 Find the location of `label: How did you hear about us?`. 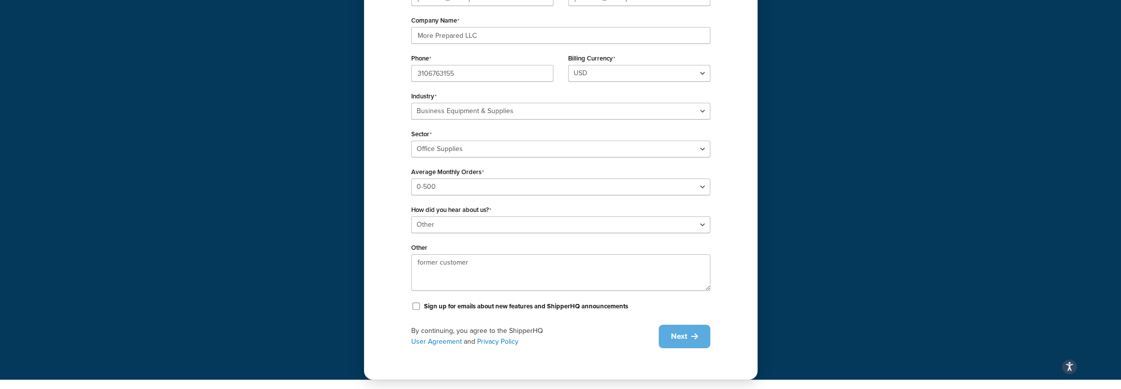

label: How did you hear about us? is located at coordinates (451, 210).